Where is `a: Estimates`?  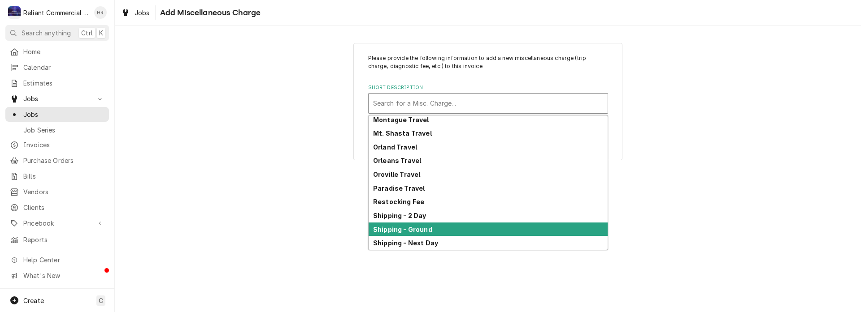 a: Estimates is located at coordinates (57, 83).